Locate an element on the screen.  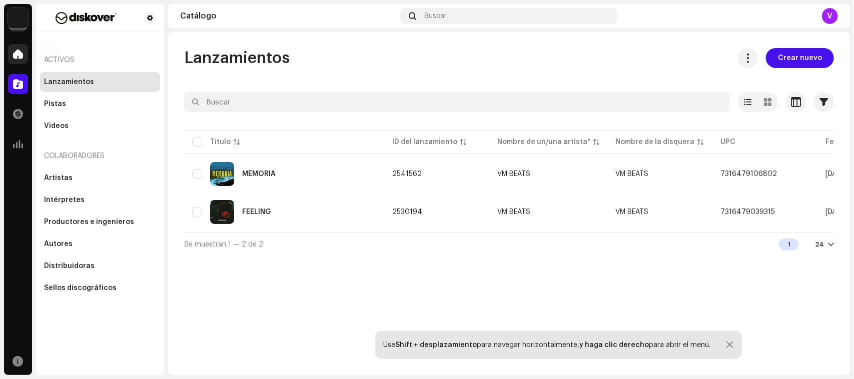
div: Título is located at coordinates (220, 142).